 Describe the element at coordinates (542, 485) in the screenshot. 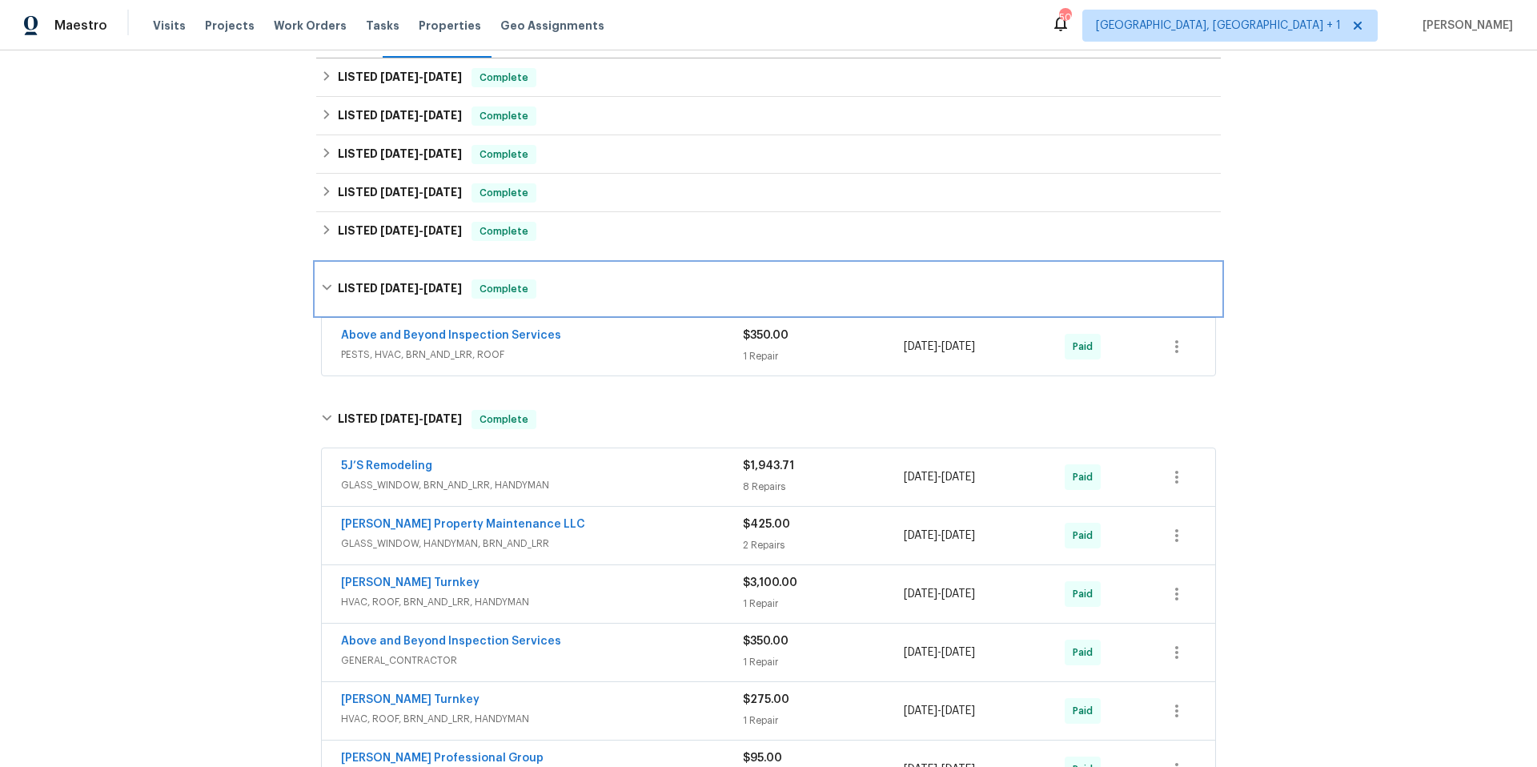

I see `span: GLASS_WINDOW, BRN_AND_LRR, HANDYMAN` at that location.